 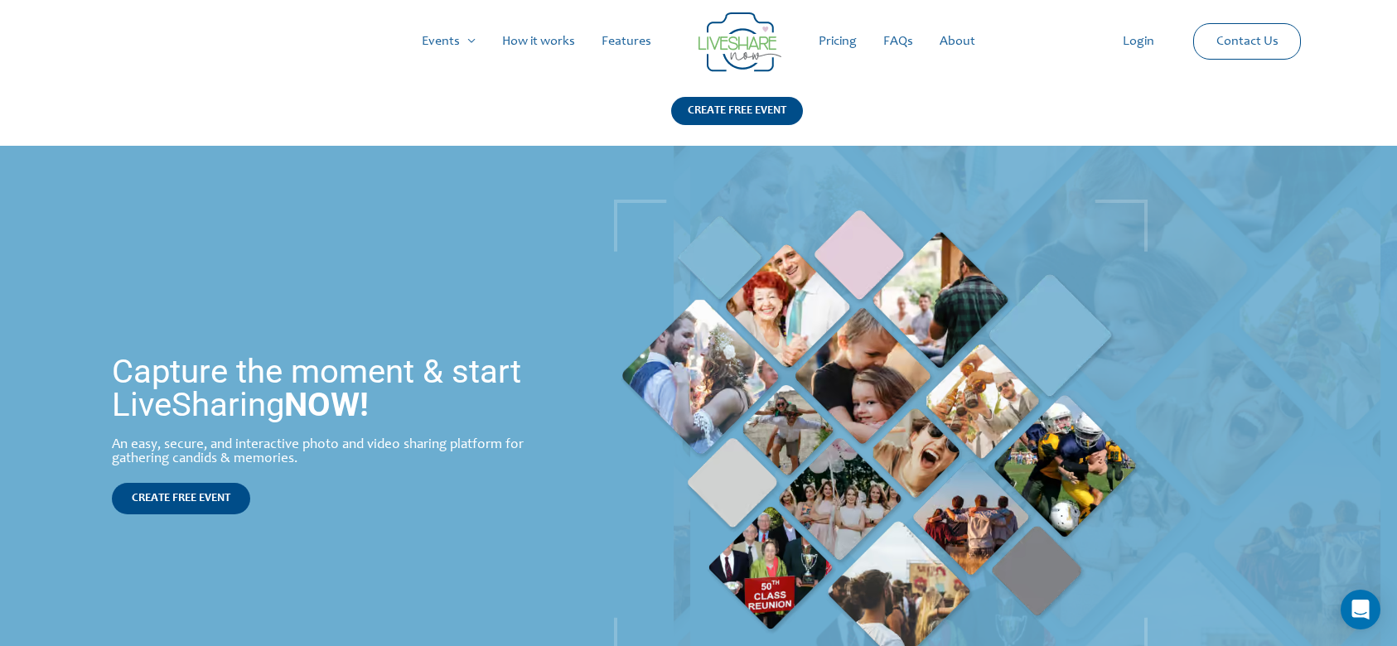 I want to click on nav: Site Navigation, so click(x=698, y=41).